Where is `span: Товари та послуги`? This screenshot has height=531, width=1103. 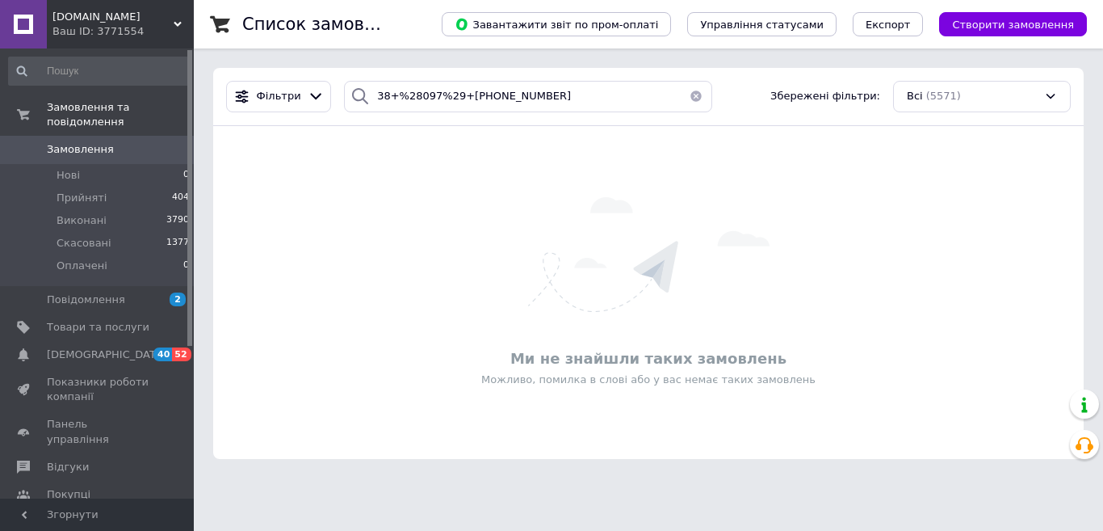 span: Товари та послуги is located at coordinates (98, 327).